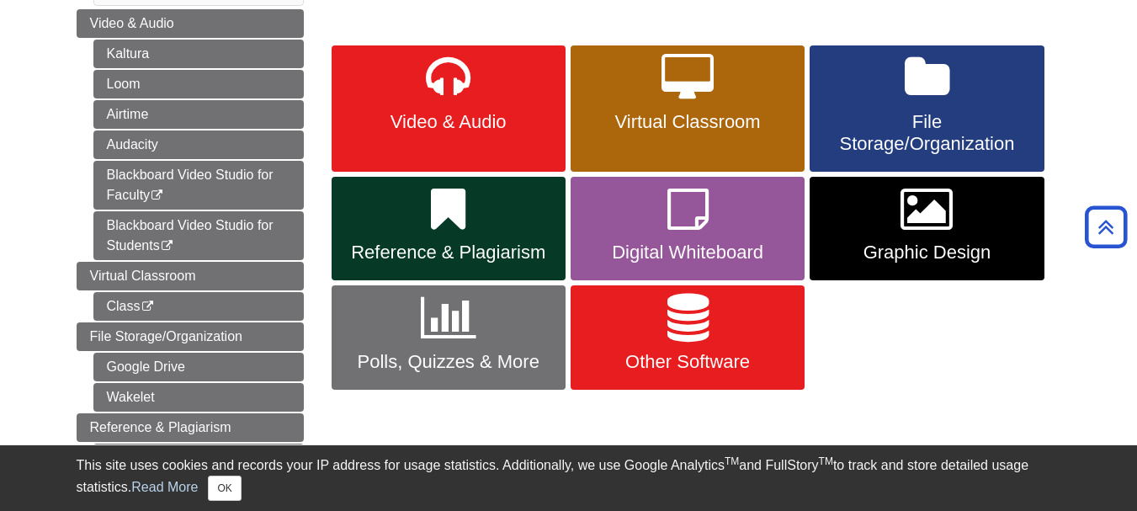  I want to click on a: Blackboard Video Studio for Students, so click(199, 236).